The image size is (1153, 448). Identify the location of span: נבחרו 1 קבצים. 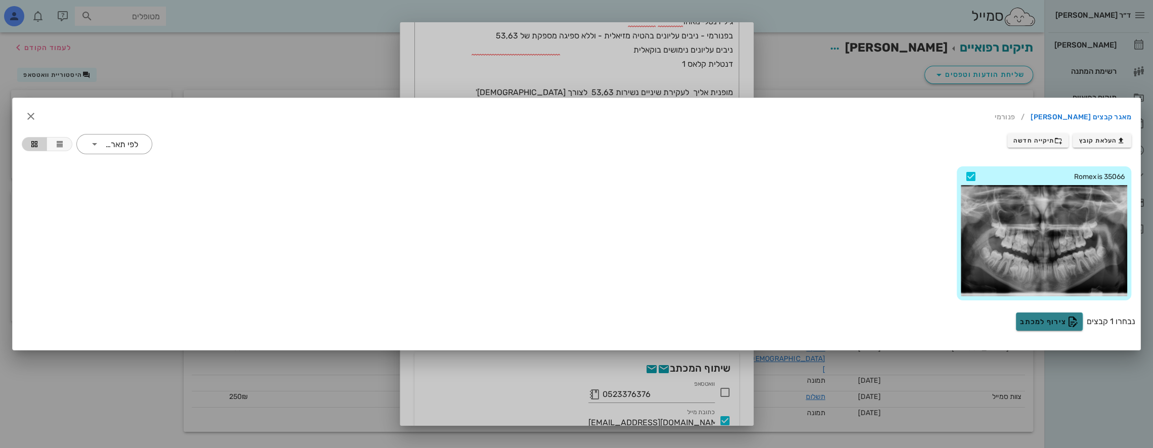
(1111, 322).